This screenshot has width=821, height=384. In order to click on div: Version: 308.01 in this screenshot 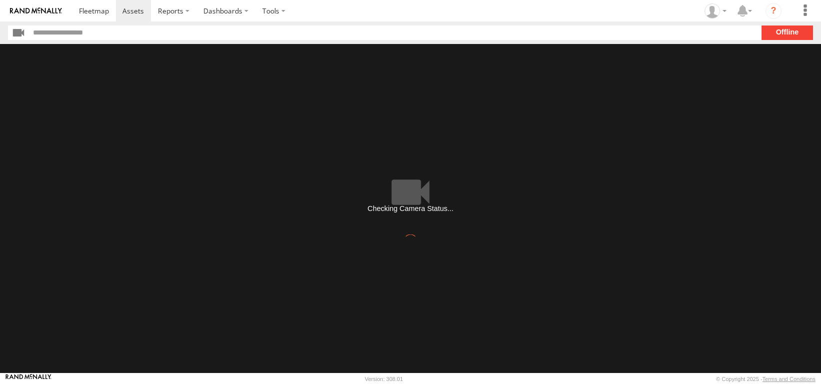, I will do `click(384, 379)`.